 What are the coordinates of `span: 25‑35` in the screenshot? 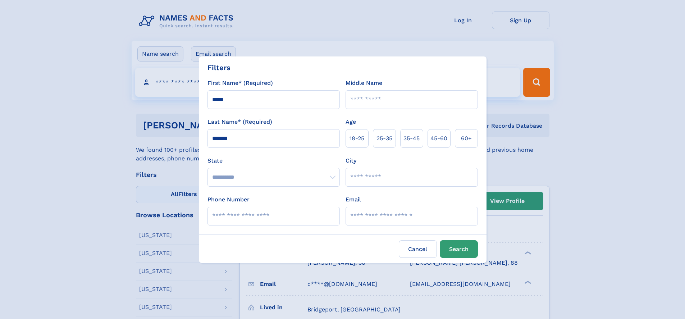 It's located at (385, 139).